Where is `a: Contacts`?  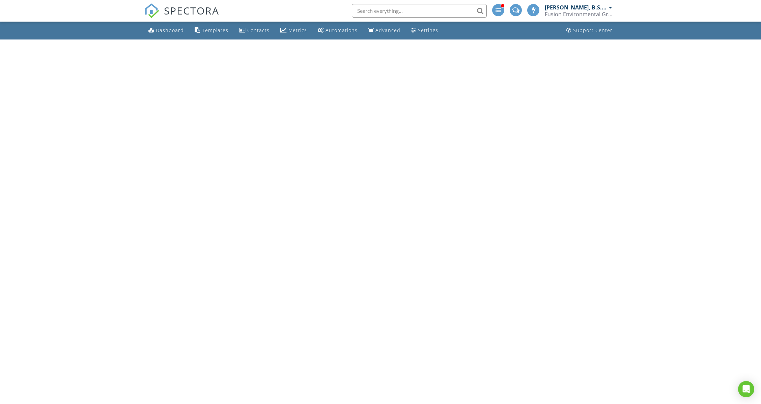 a: Contacts is located at coordinates (254, 30).